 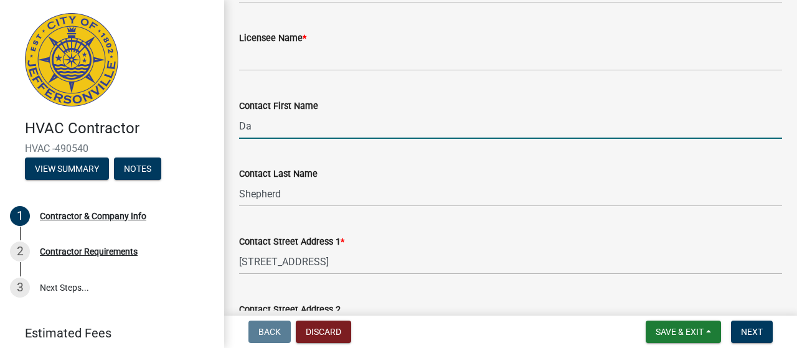 I want to click on button: View Summary, so click(x=67, y=169).